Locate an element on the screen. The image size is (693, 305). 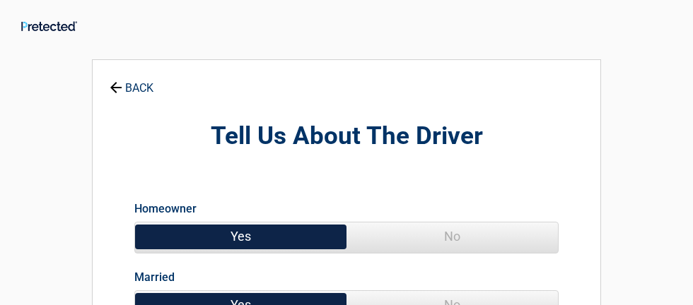
h2: Tell Us About The Driver is located at coordinates (346, 136).